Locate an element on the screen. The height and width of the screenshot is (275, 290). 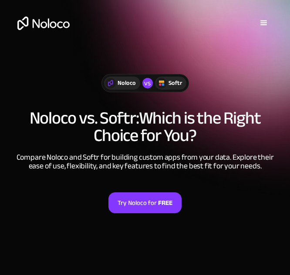
div: Compare Noloco and Softr for building custom apps from your data. Explore their ease of use, flex... is located at coordinates (145, 162).